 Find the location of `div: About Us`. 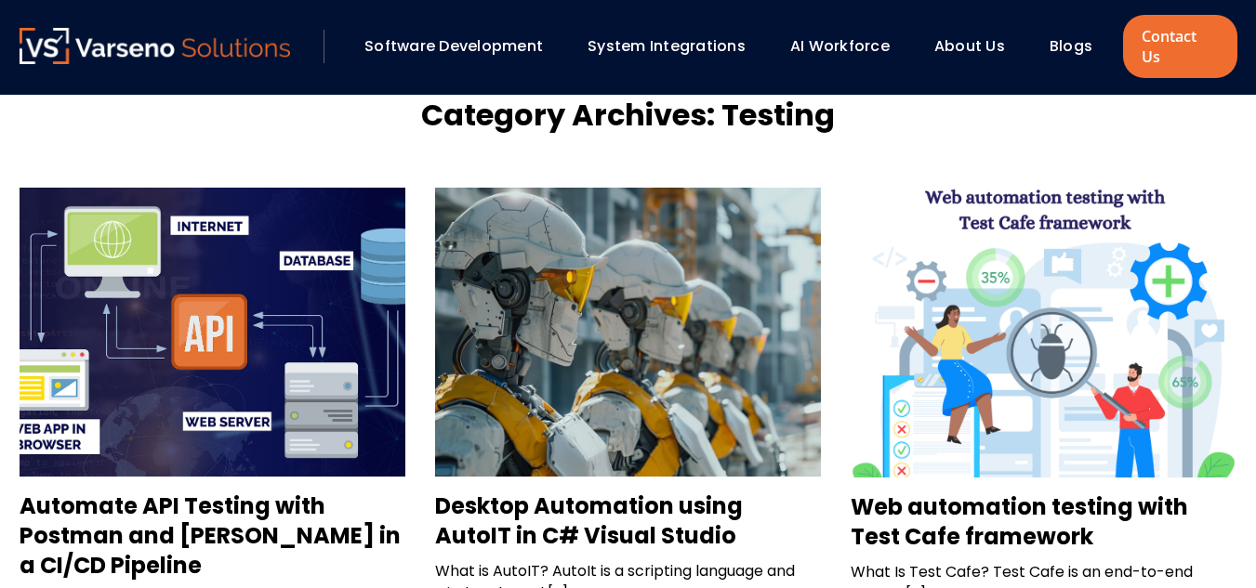

div: About Us is located at coordinates (978, 46).